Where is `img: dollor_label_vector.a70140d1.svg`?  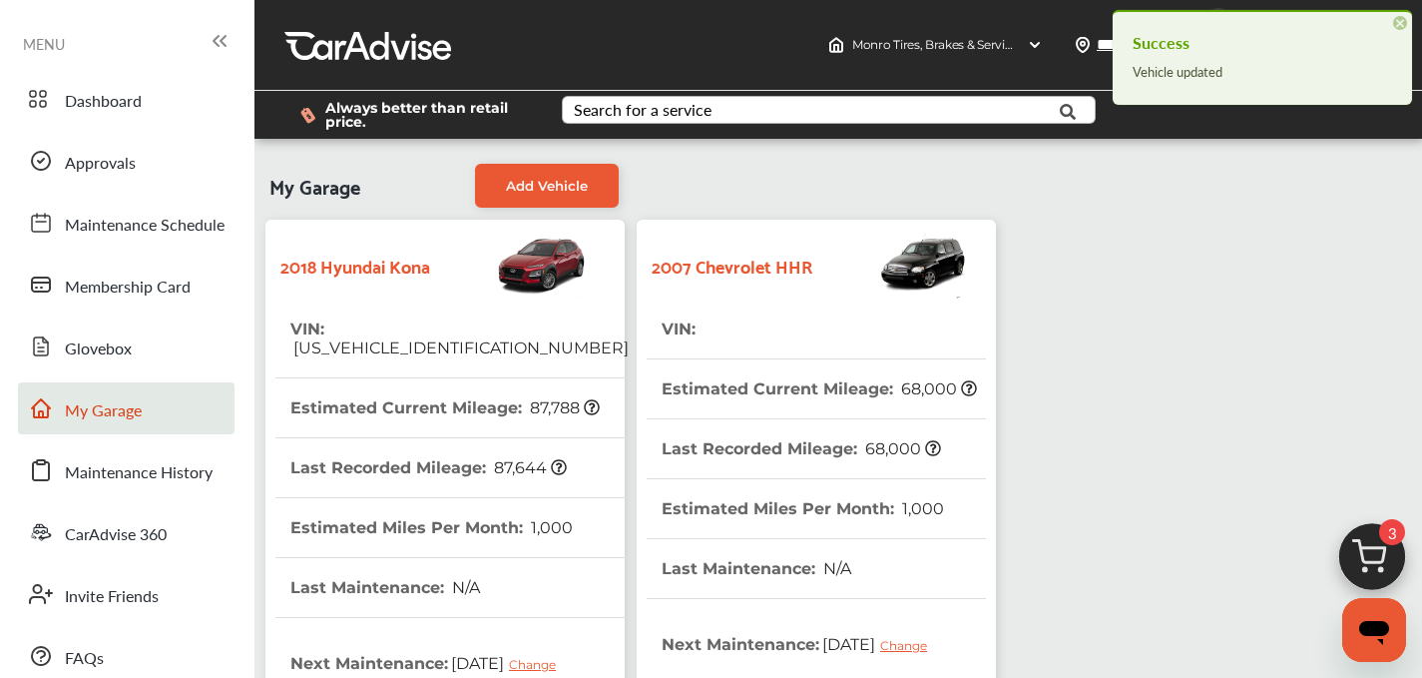 img: dollor_label_vector.a70140d1.svg is located at coordinates (307, 115).